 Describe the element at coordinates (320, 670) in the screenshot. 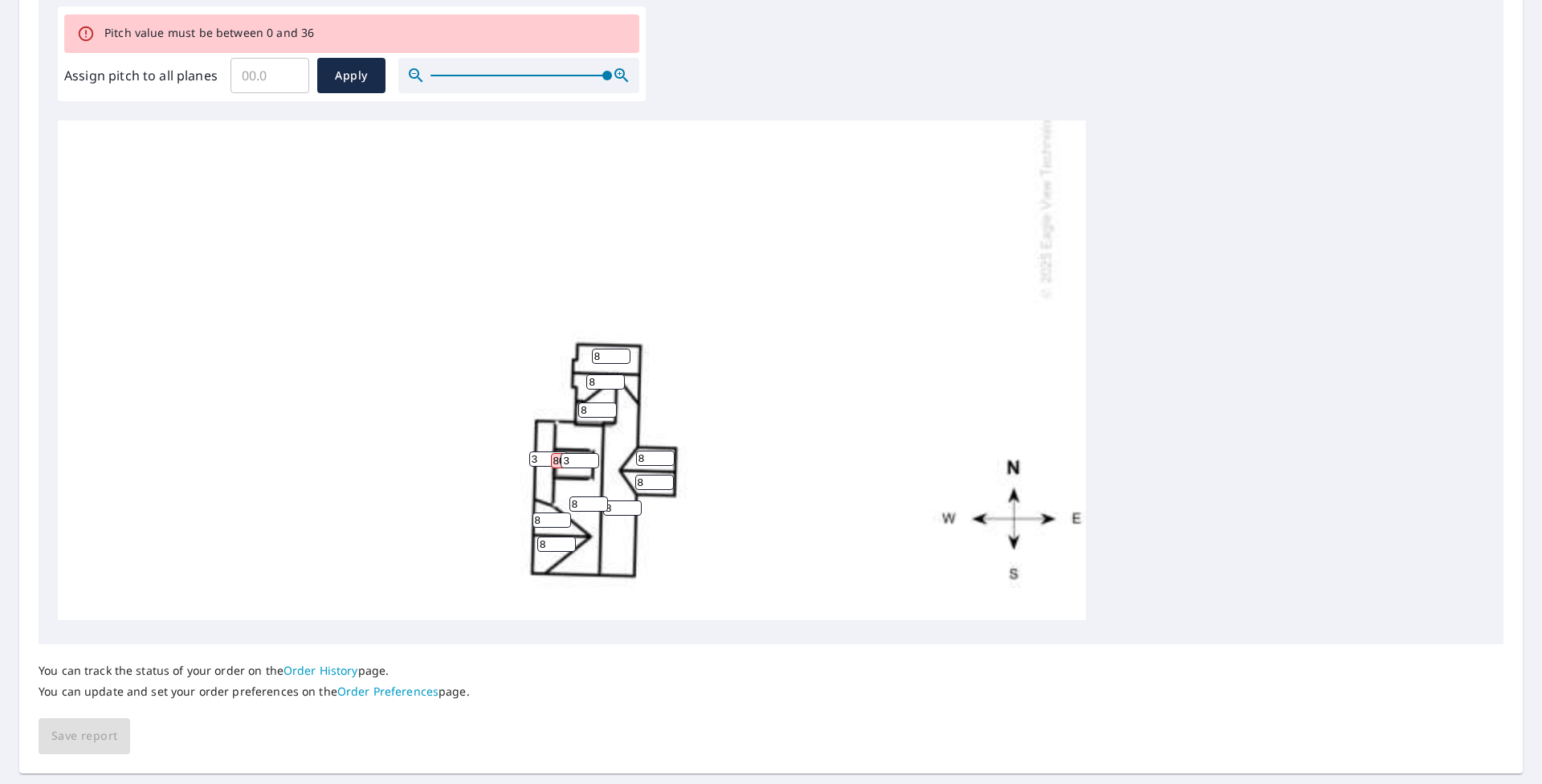

I see `a: Order History` at that location.